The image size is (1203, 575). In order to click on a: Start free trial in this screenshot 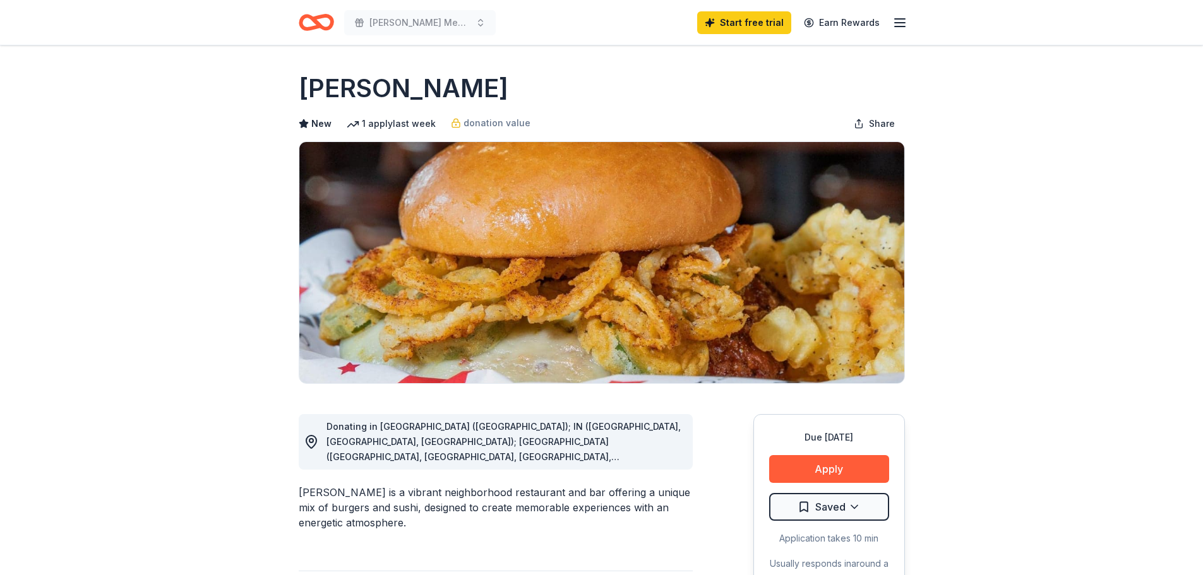, I will do `click(744, 23)`.